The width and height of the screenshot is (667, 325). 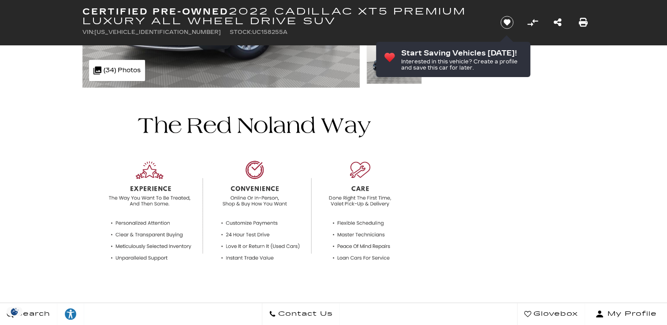 I want to click on span: UC158255A, so click(x=270, y=32).